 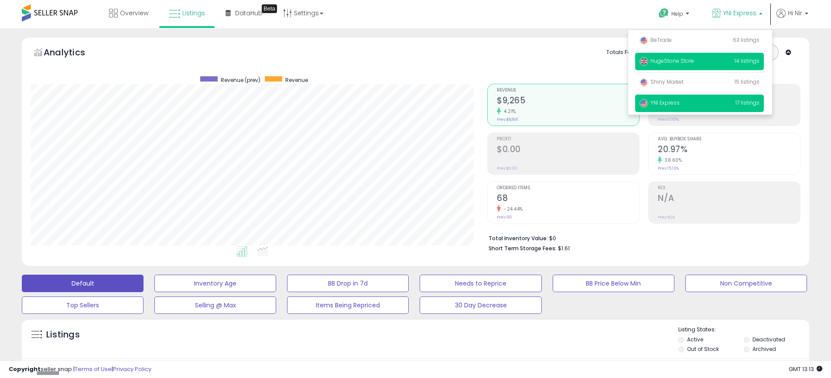 I want to click on img: uk.png, so click(x=643, y=61).